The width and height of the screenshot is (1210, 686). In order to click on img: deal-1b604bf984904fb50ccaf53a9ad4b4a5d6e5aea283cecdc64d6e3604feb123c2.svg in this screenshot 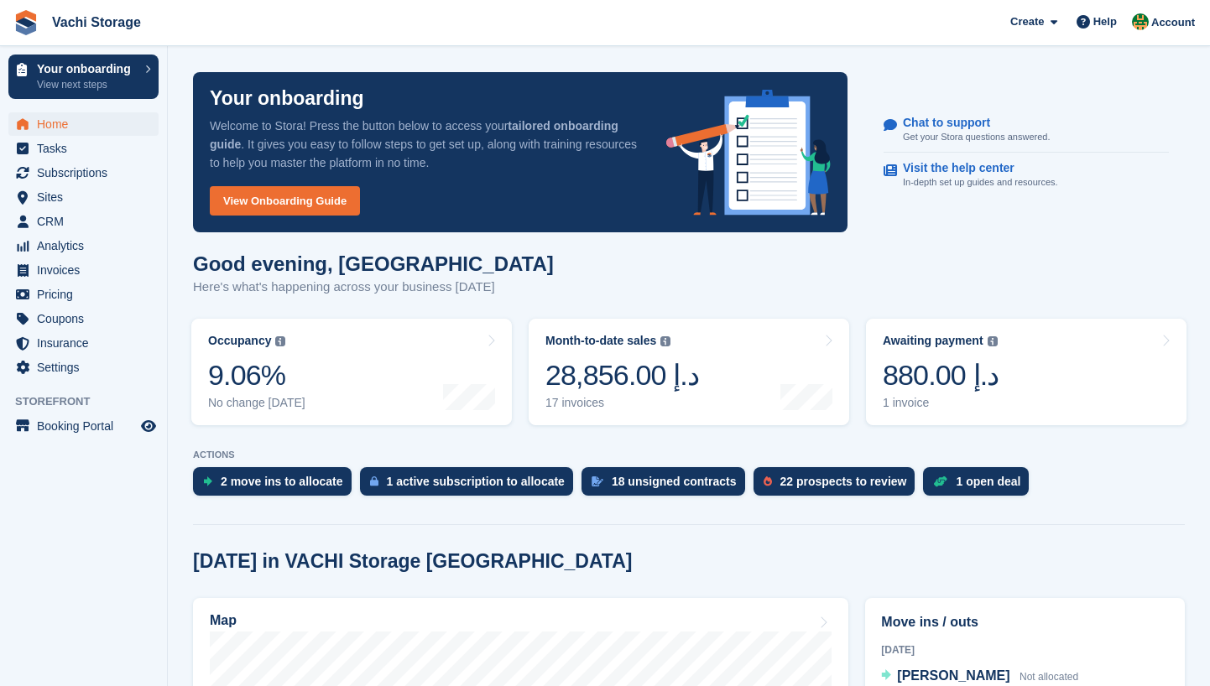, I will do `click(939, 481)`.